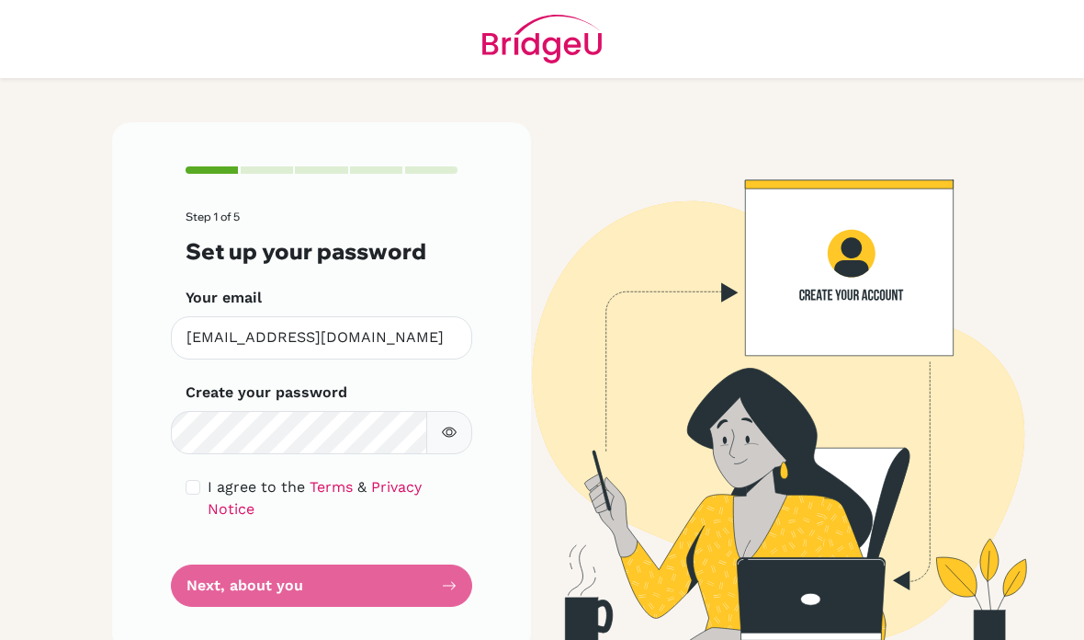  What do you see at coordinates (267, 392) in the screenshot?
I see `label: Create your password` at bounding box center [267, 392].